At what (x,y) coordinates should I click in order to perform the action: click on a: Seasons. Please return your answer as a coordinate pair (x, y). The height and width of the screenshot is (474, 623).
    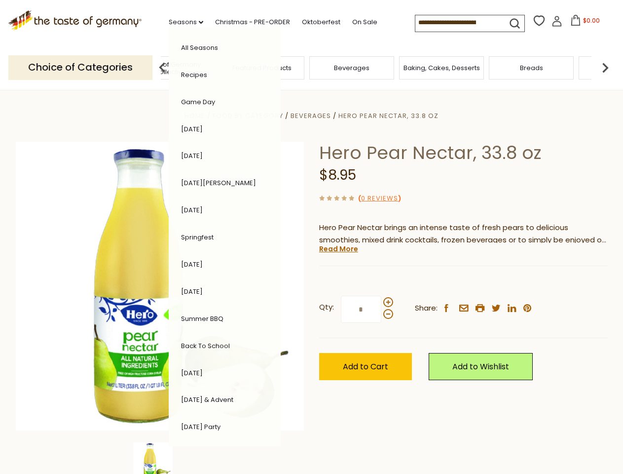
    Looking at the image, I should click on (186, 22).